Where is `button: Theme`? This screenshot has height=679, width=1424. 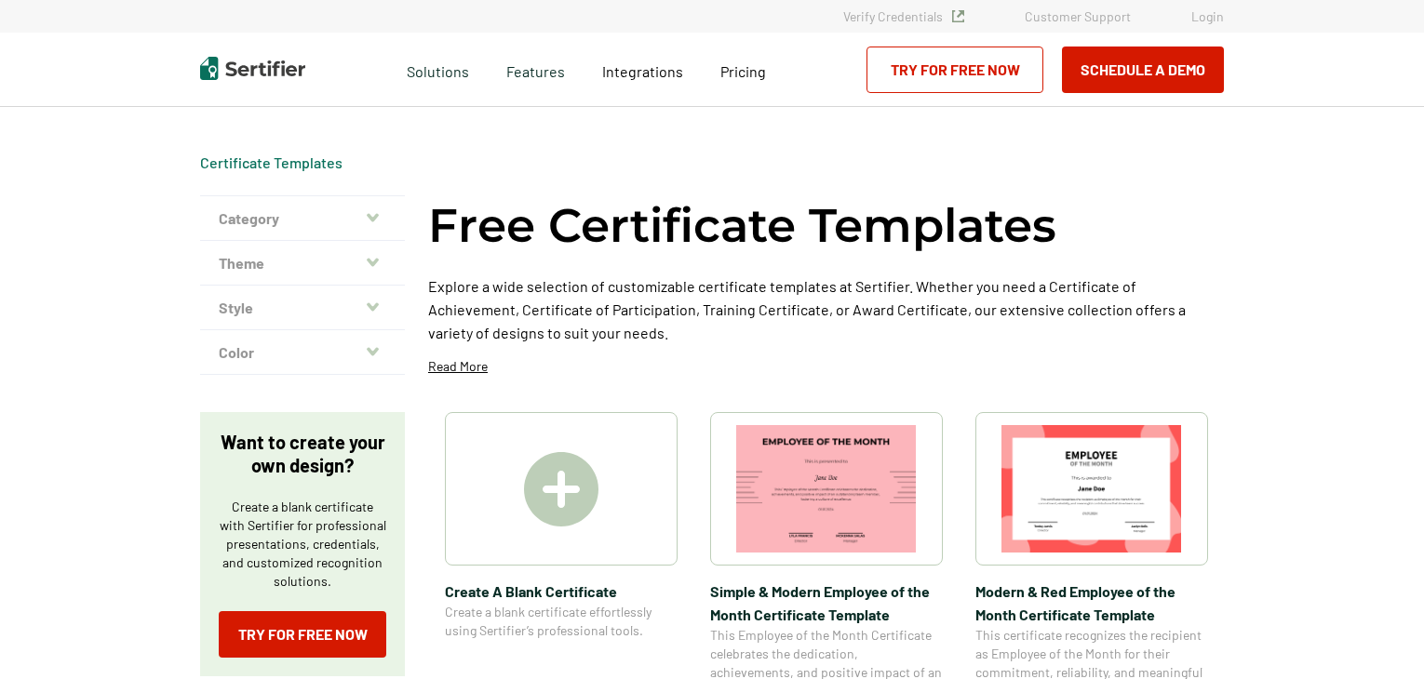 button: Theme is located at coordinates (302, 263).